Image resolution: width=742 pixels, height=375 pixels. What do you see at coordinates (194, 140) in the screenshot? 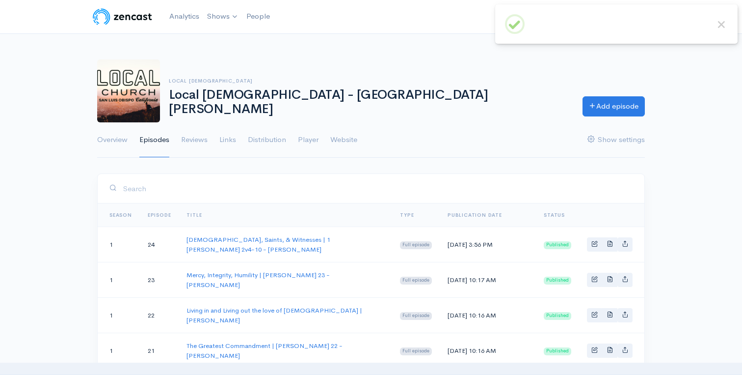
I see `a: Reviews` at bounding box center [194, 140].